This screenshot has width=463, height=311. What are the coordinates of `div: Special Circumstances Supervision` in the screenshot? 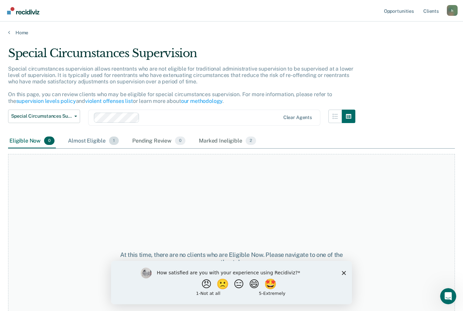 It's located at (182, 56).